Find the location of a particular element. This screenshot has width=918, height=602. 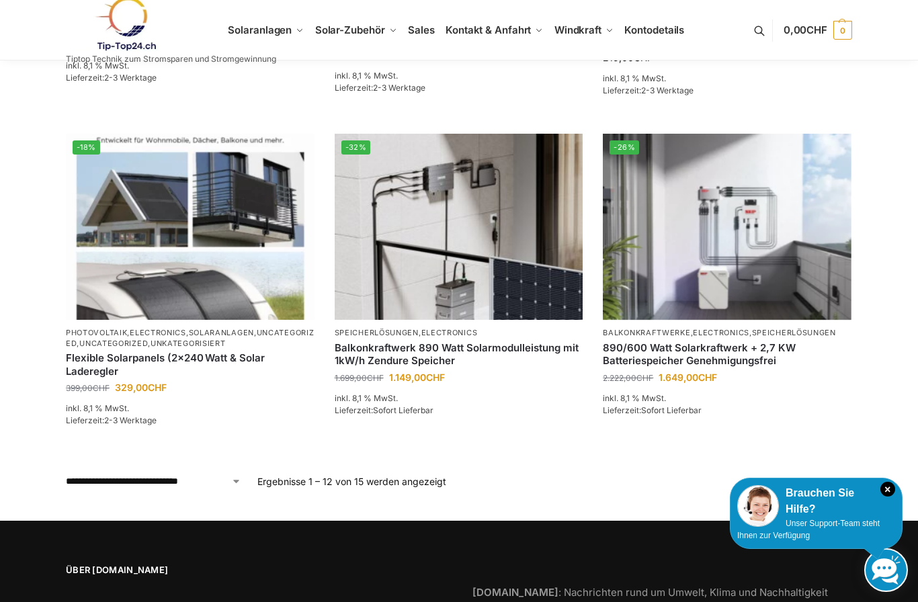

bdi: 1.699,00 is located at coordinates (359, 377).